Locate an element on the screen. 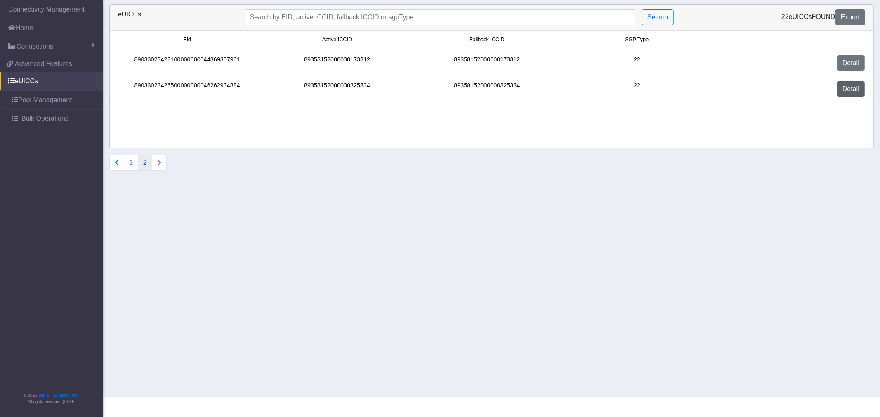 This screenshot has width=880, height=417. button: Search is located at coordinates (658, 17).